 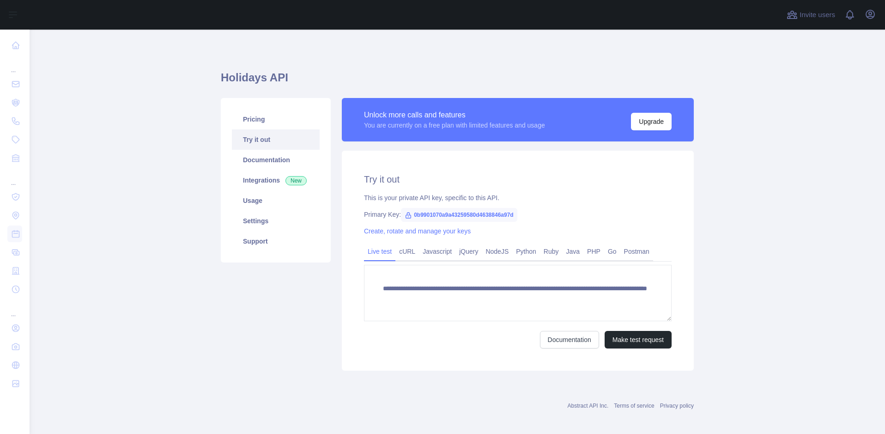 I want to click on a: Create, rotate and manage your keys, so click(x=417, y=231).